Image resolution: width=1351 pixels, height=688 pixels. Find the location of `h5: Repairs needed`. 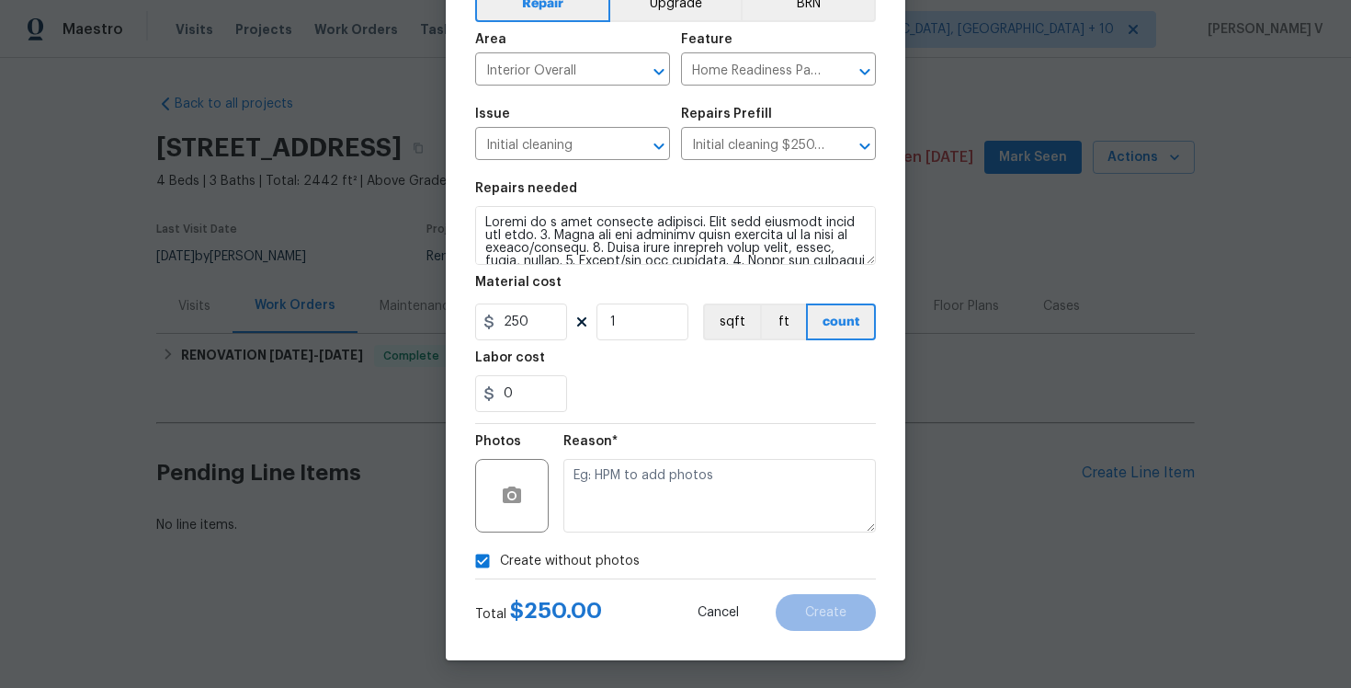

h5: Repairs needed is located at coordinates (526, 188).